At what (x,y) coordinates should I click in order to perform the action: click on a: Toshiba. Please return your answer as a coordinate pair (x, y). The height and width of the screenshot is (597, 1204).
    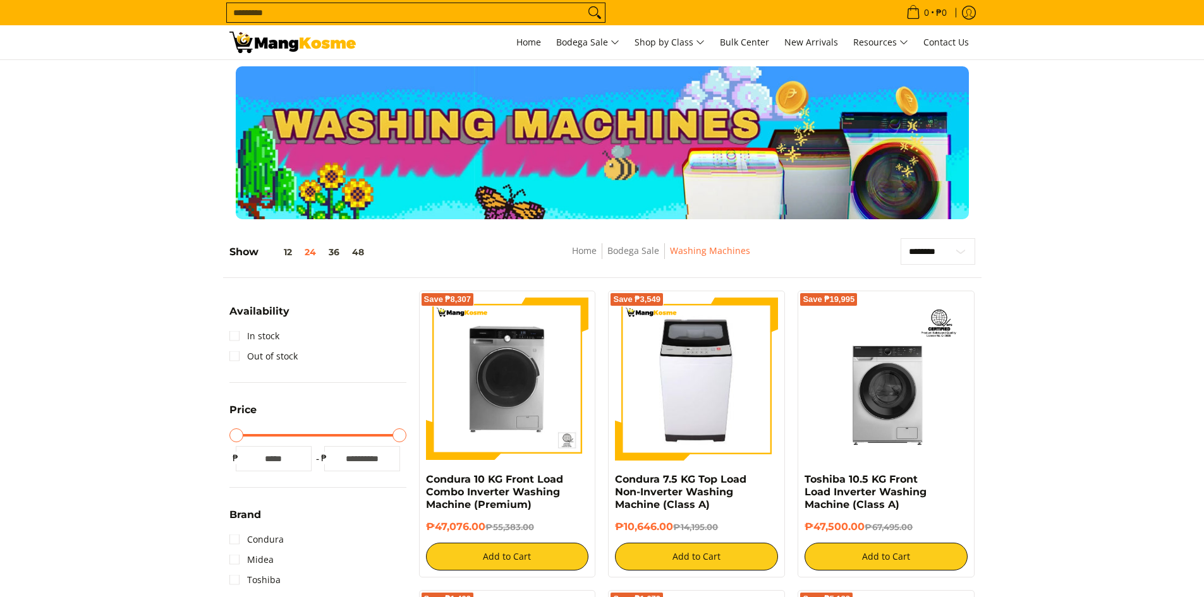
    Looking at the image, I should click on (255, 580).